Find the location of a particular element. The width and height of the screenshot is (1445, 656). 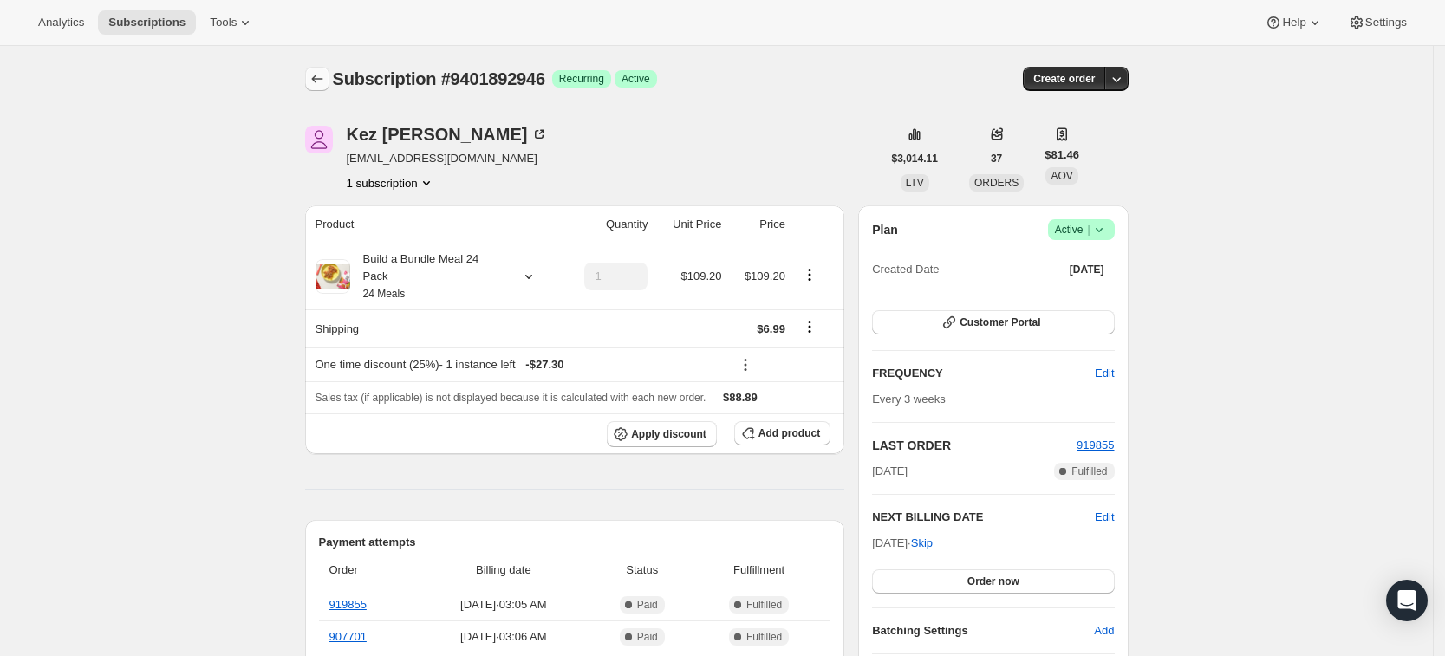

button: Create order is located at coordinates (1063, 79).